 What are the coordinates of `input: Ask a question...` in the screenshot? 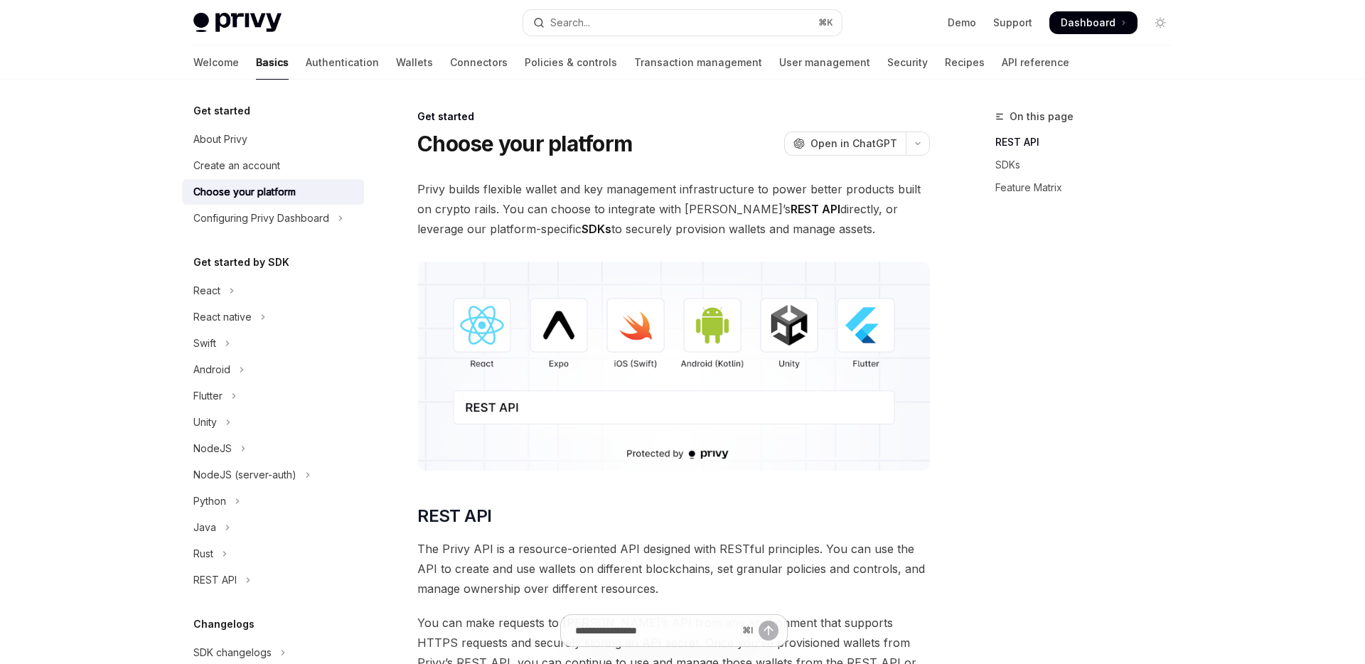 It's located at (656, 631).